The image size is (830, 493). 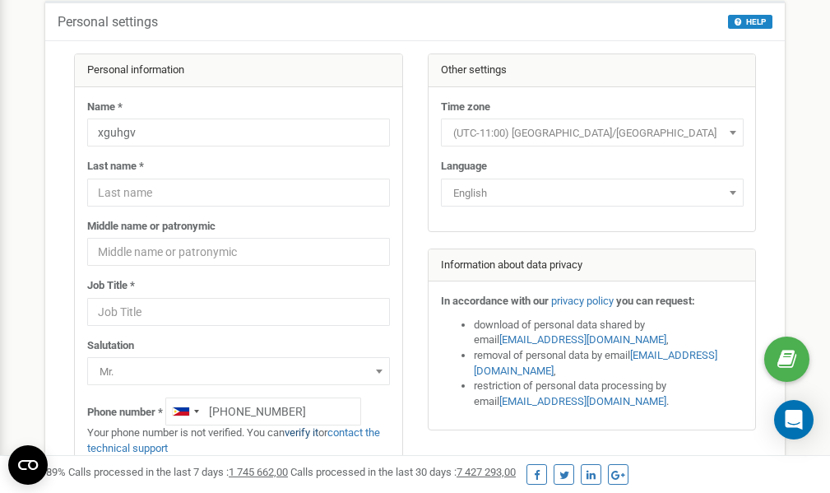 I want to click on li: removal of personal data by email ,, so click(x=609, y=363).